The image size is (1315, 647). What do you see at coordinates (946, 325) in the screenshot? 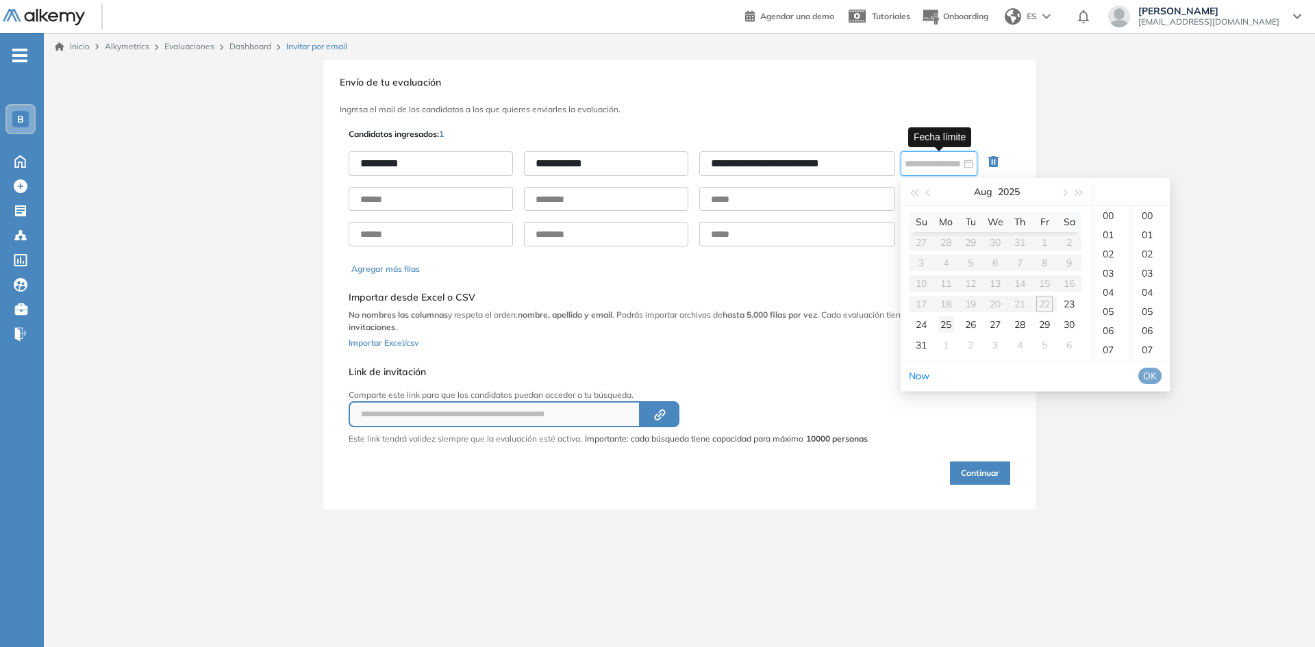
I see `td: 2025-08-25` at bounding box center [946, 325].